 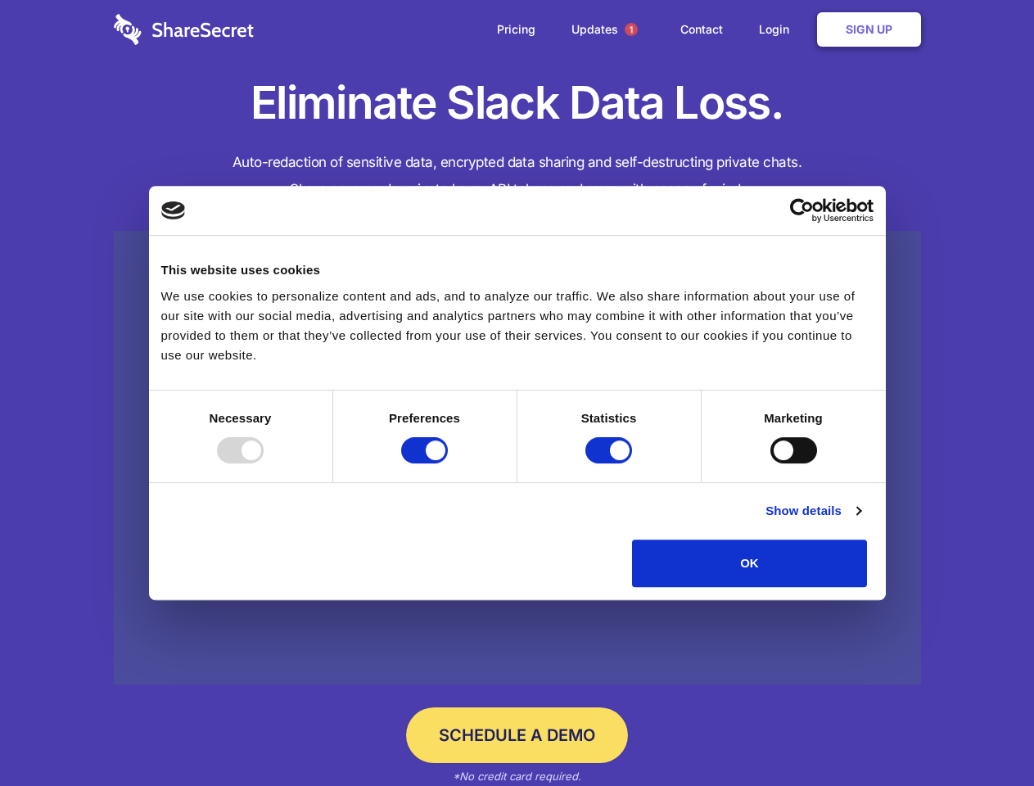 I want to click on strong: Statistics, so click(x=609, y=417).